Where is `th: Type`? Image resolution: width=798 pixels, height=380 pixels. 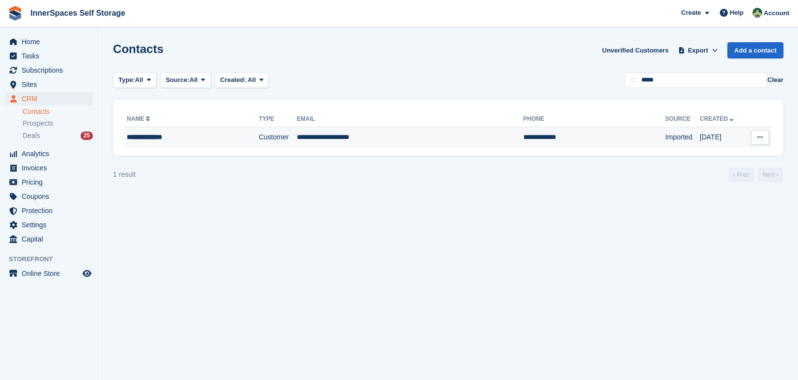 th: Type is located at coordinates (278, 119).